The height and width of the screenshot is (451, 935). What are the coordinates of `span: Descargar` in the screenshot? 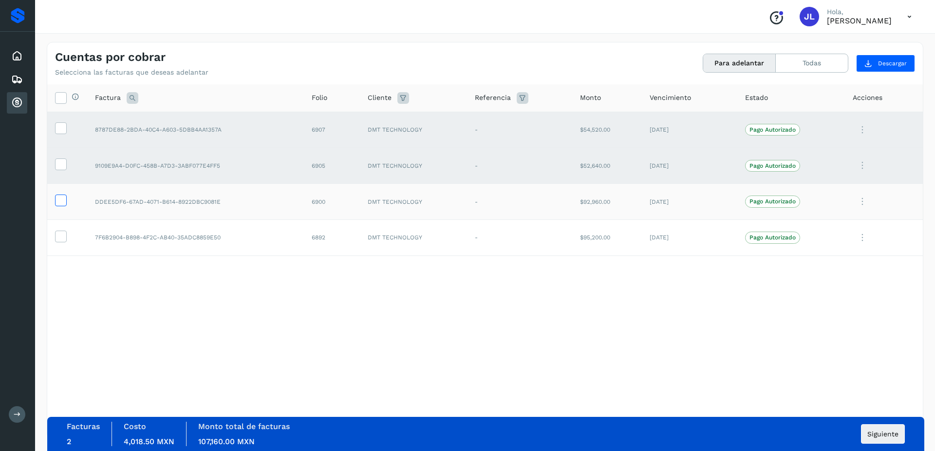 It's located at (893, 63).